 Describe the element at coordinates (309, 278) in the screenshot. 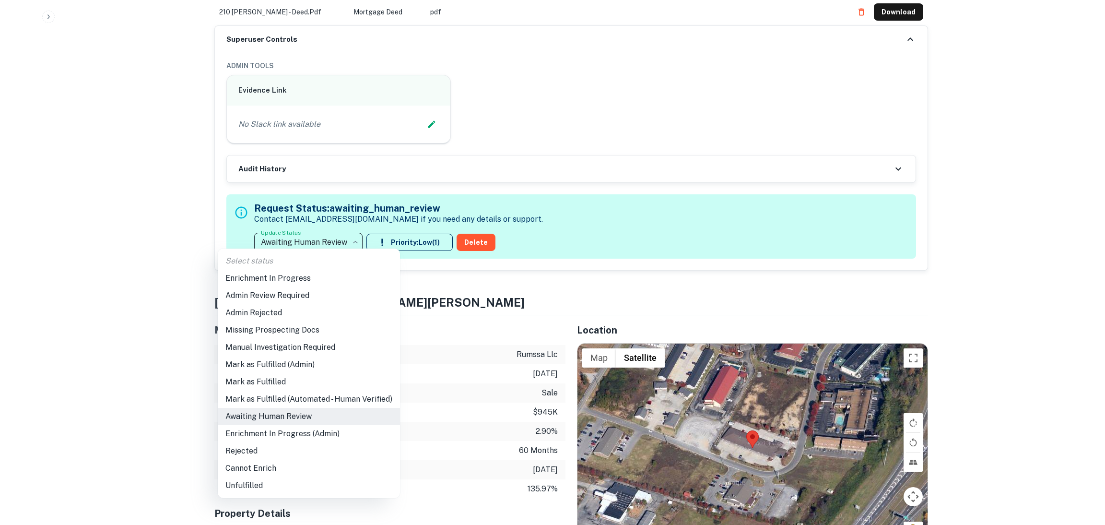

I see `li: Enrichment In Progress` at that location.